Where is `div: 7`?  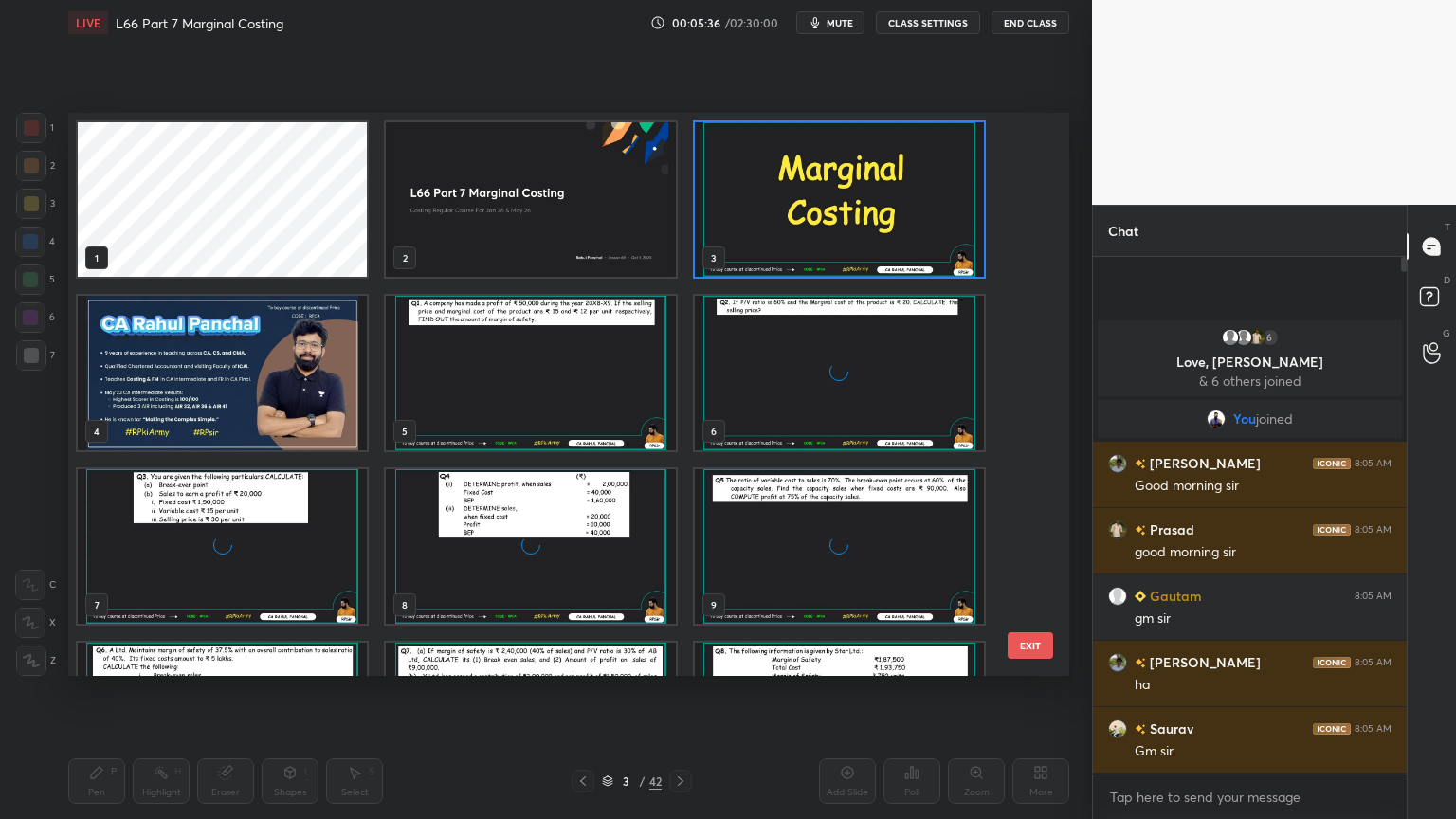
div: 7 is located at coordinates (35, 355).